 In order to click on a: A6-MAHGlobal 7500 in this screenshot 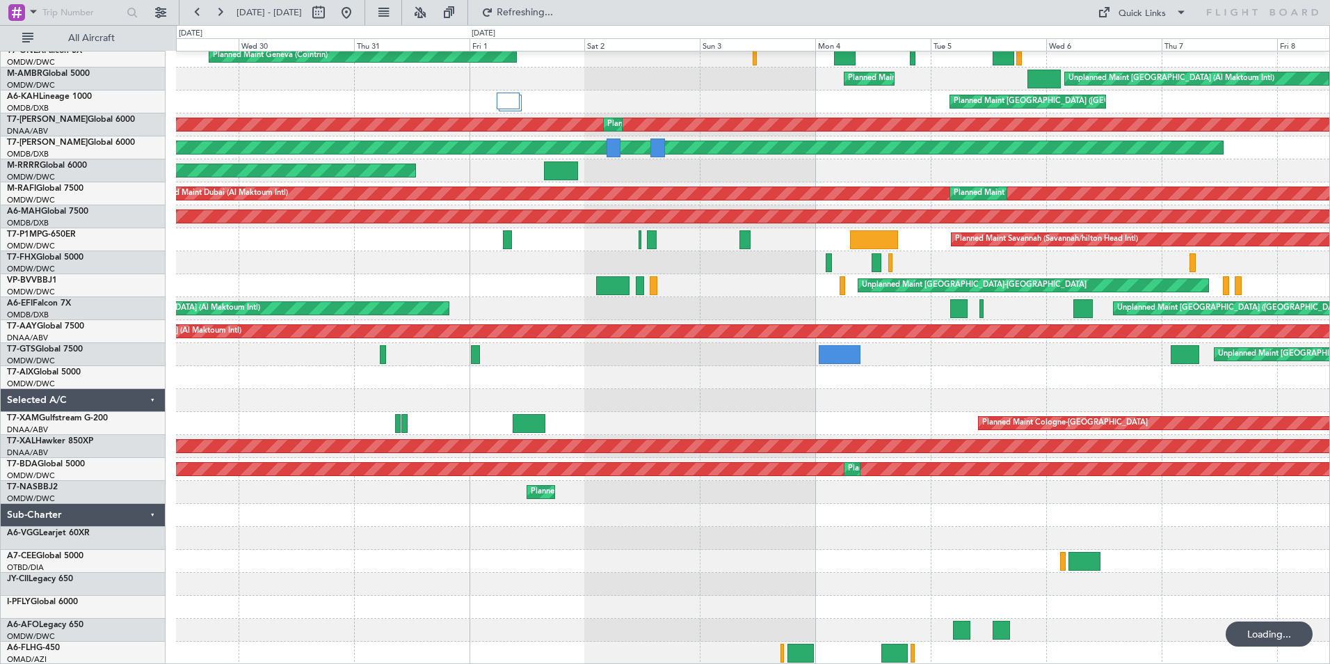, I will do `click(47, 211)`.